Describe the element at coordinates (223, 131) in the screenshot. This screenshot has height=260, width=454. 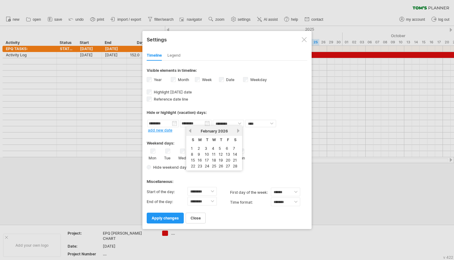
I see `span: 2026` at that location.